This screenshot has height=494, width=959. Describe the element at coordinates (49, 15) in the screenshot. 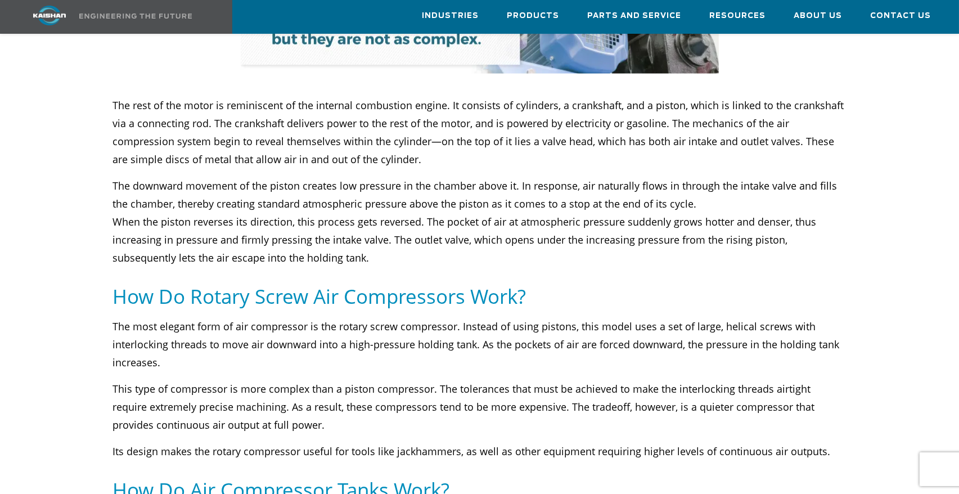

I see `img: kaishan logo` at that location.